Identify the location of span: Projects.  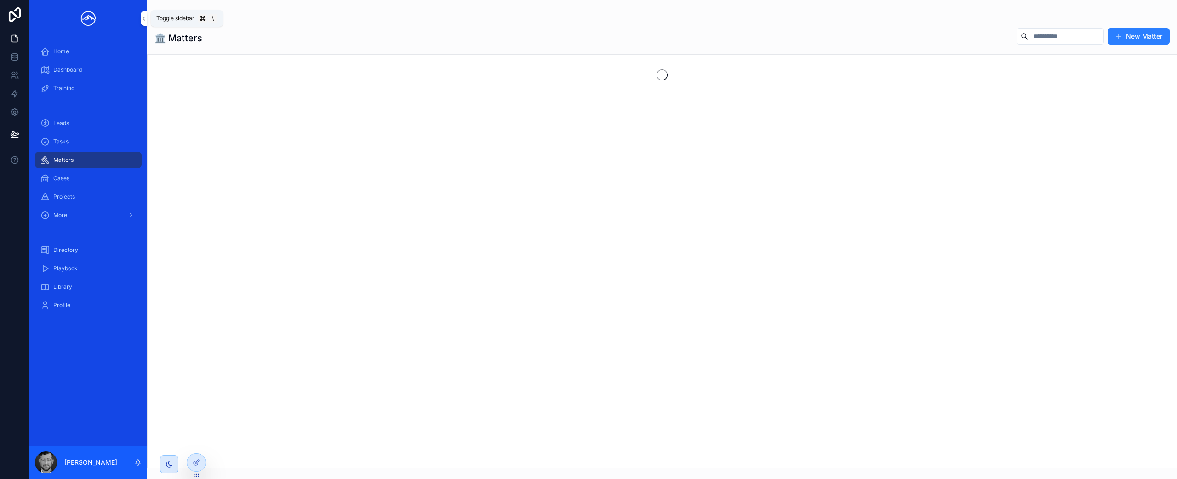
(64, 197).